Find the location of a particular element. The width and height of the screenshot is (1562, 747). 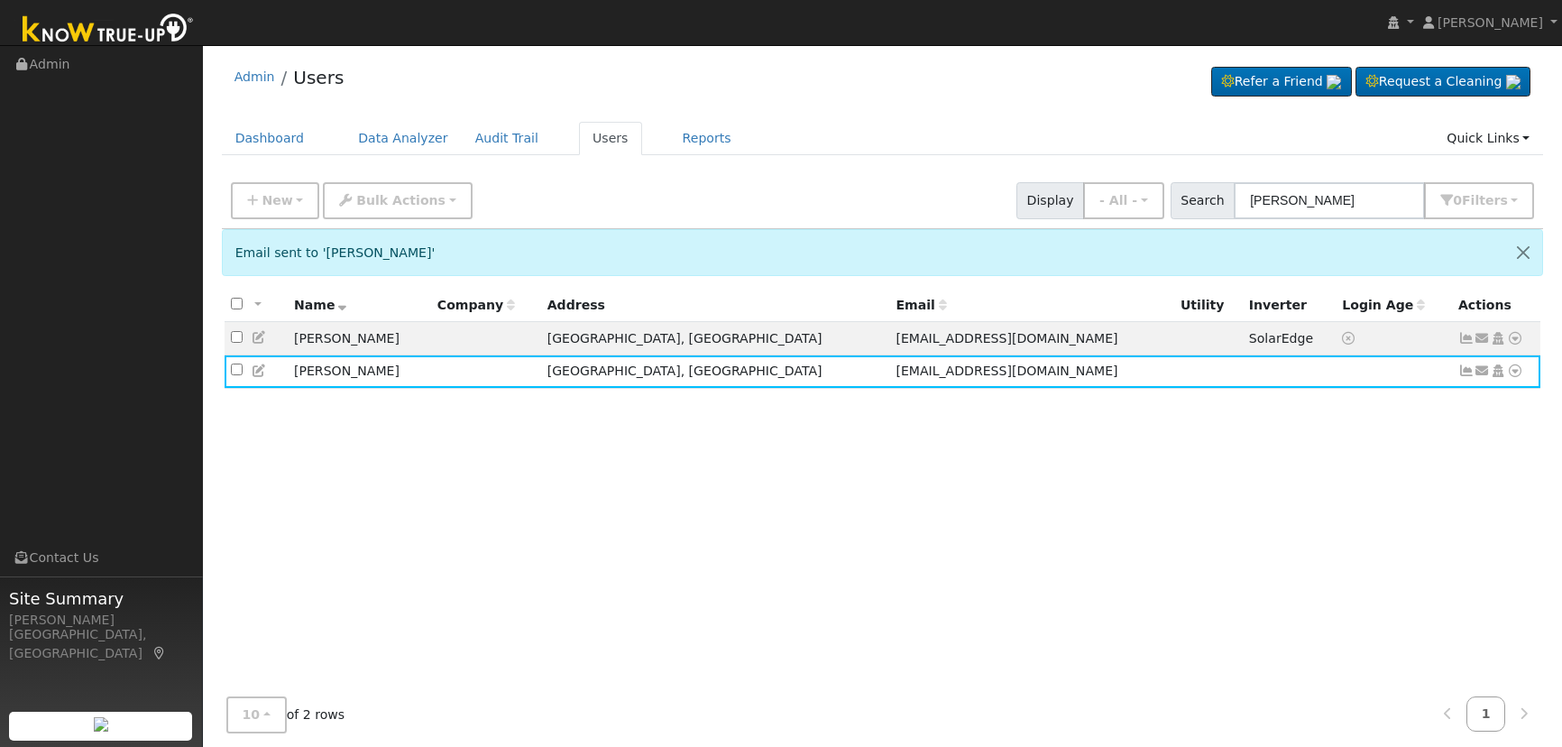

span: Display is located at coordinates (1050, 200).